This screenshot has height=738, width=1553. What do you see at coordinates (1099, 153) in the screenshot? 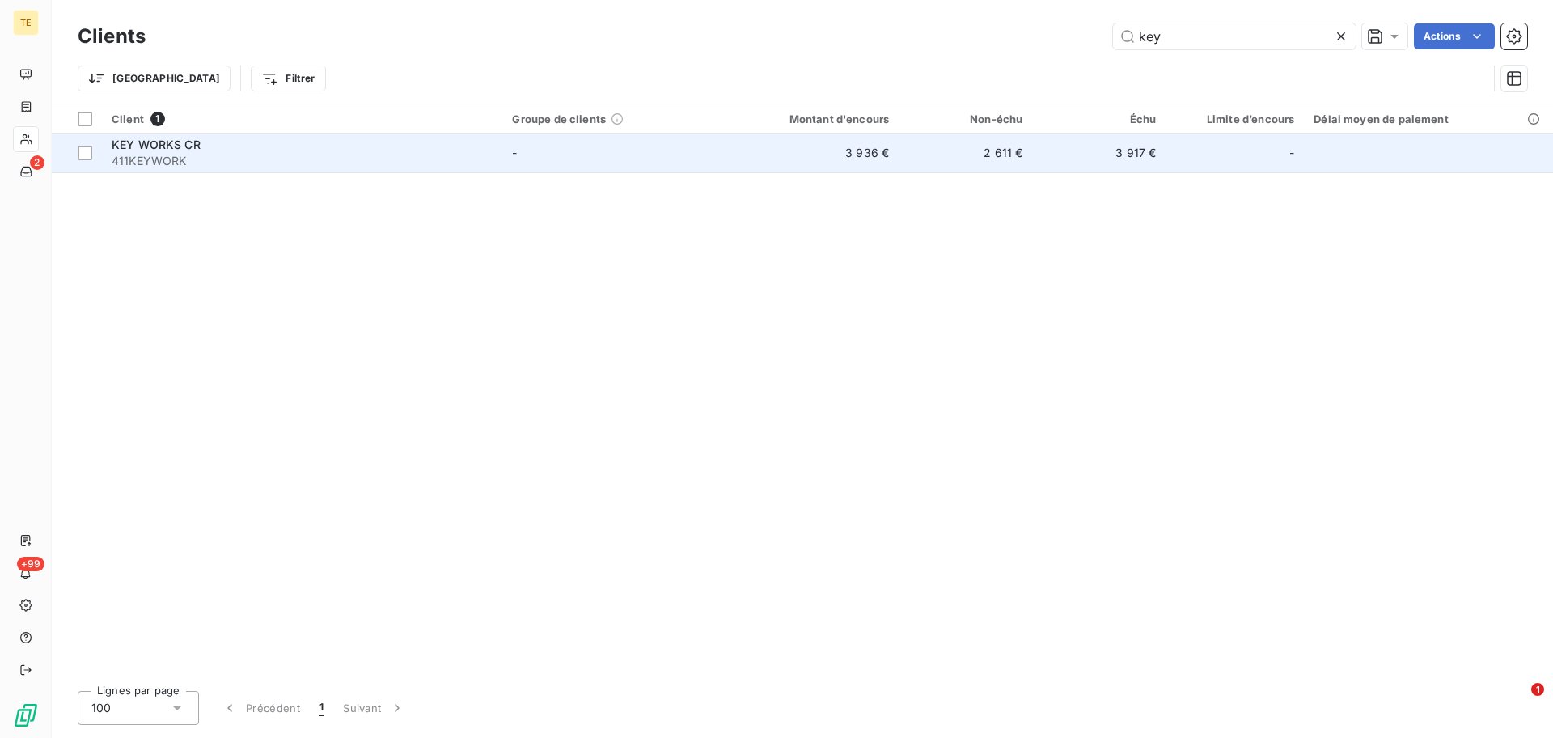
I see `td: 3 917 €` at bounding box center [1099, 153].